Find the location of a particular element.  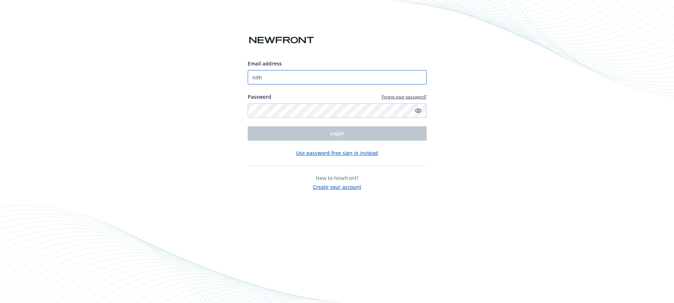

span: Login is located at coordinates (337, 133).